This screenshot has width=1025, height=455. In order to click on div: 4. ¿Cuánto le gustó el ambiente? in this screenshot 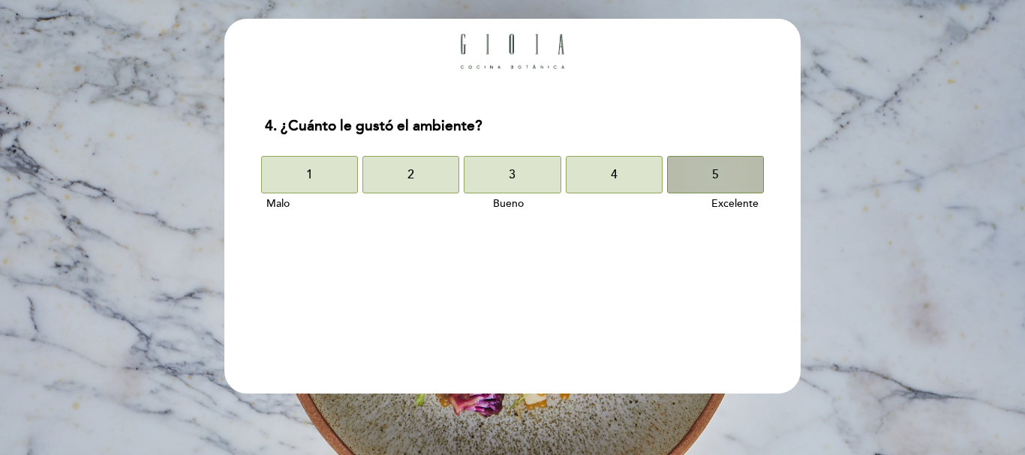, I will do `click(512, 126)`.